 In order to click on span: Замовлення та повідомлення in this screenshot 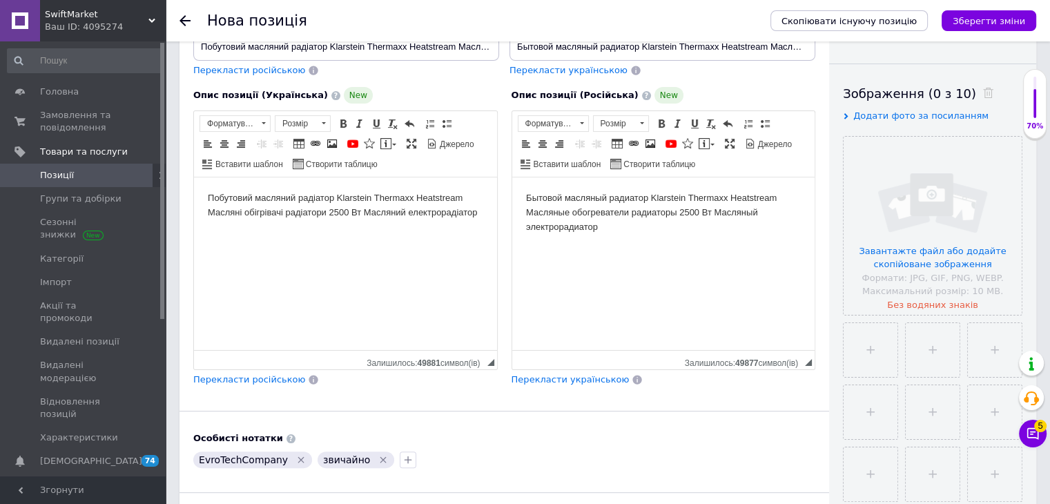, I will do `click(83, 121)`.